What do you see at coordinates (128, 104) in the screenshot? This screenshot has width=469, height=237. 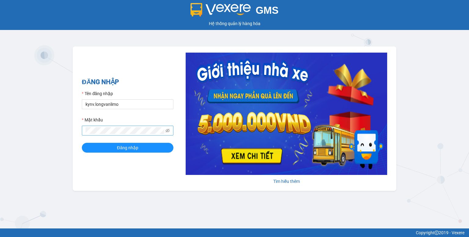 I see `input: Tên đăng nhập` at bounding box center [128, 104].